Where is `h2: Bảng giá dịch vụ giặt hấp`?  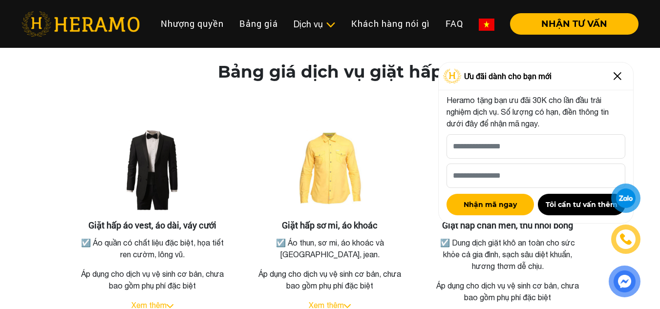 h2: Bảng giá dịch vụ giặt hấp is located at coordinates (330, 72).